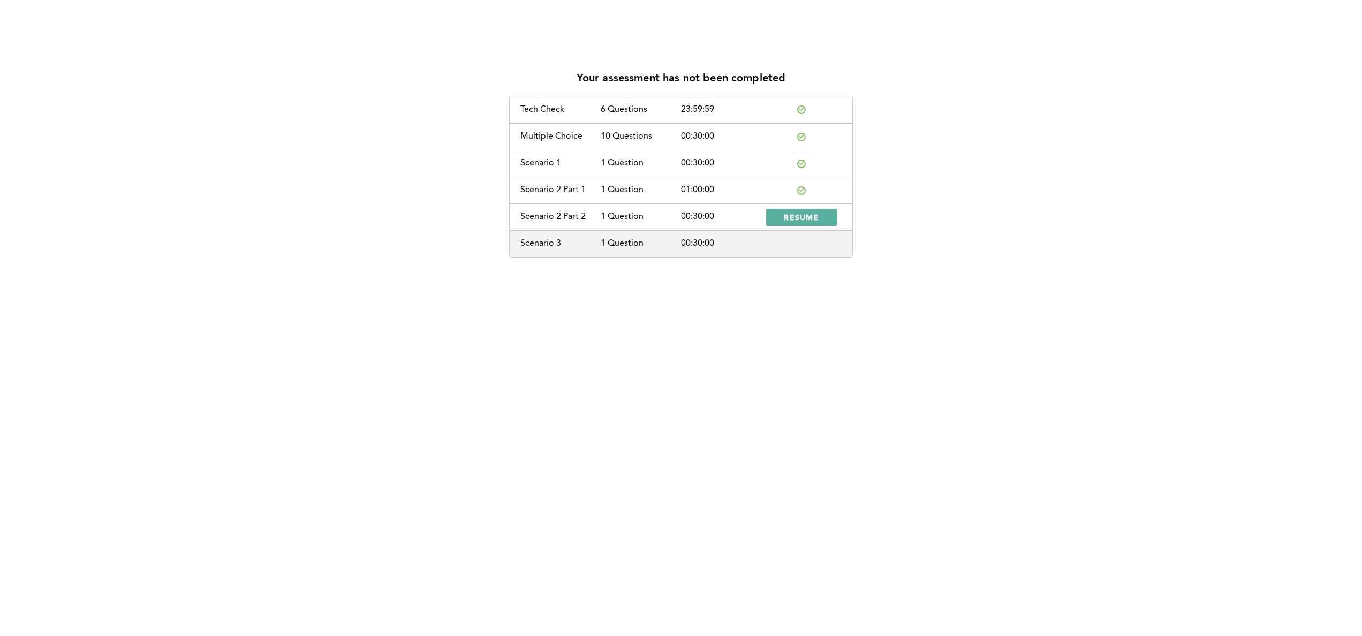 The height and width of the screenshot is (636, 1362). Describe the element at coordinates (560, 163) in the screenshot. I see `div: Scenario 1` at that location.